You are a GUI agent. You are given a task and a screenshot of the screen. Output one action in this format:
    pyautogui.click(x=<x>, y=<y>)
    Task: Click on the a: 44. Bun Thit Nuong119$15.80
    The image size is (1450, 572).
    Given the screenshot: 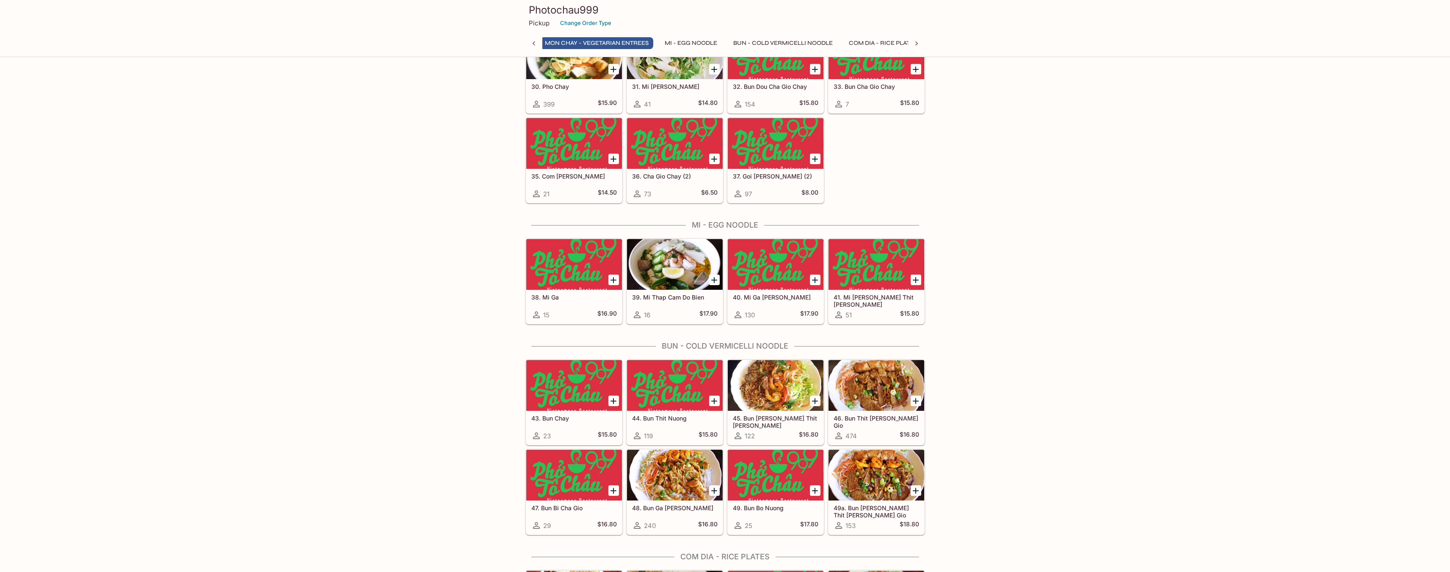 What is the action you would take?
    pyautogui.click(x=675, y=403)
    